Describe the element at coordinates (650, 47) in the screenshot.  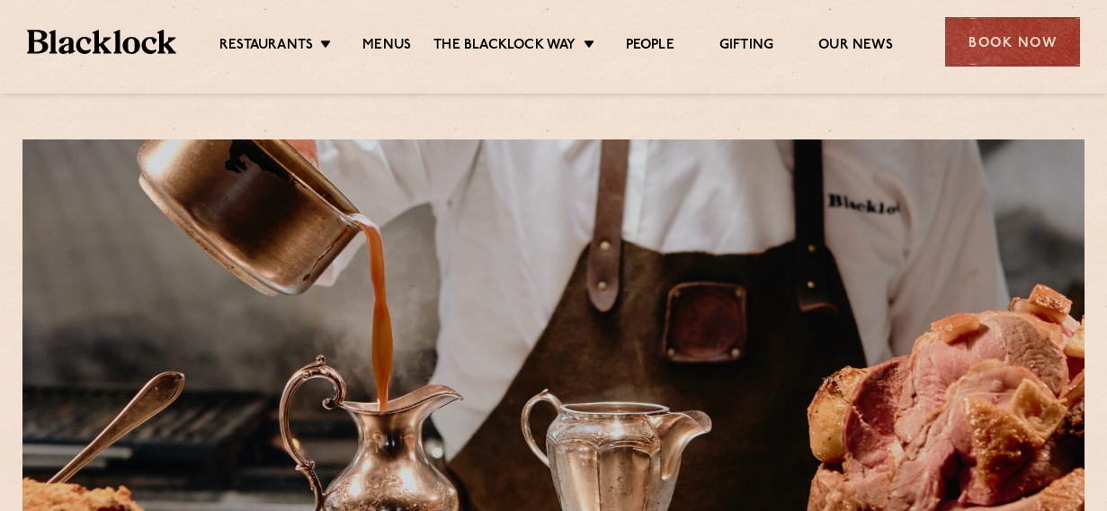
I see `a: People` at that location.